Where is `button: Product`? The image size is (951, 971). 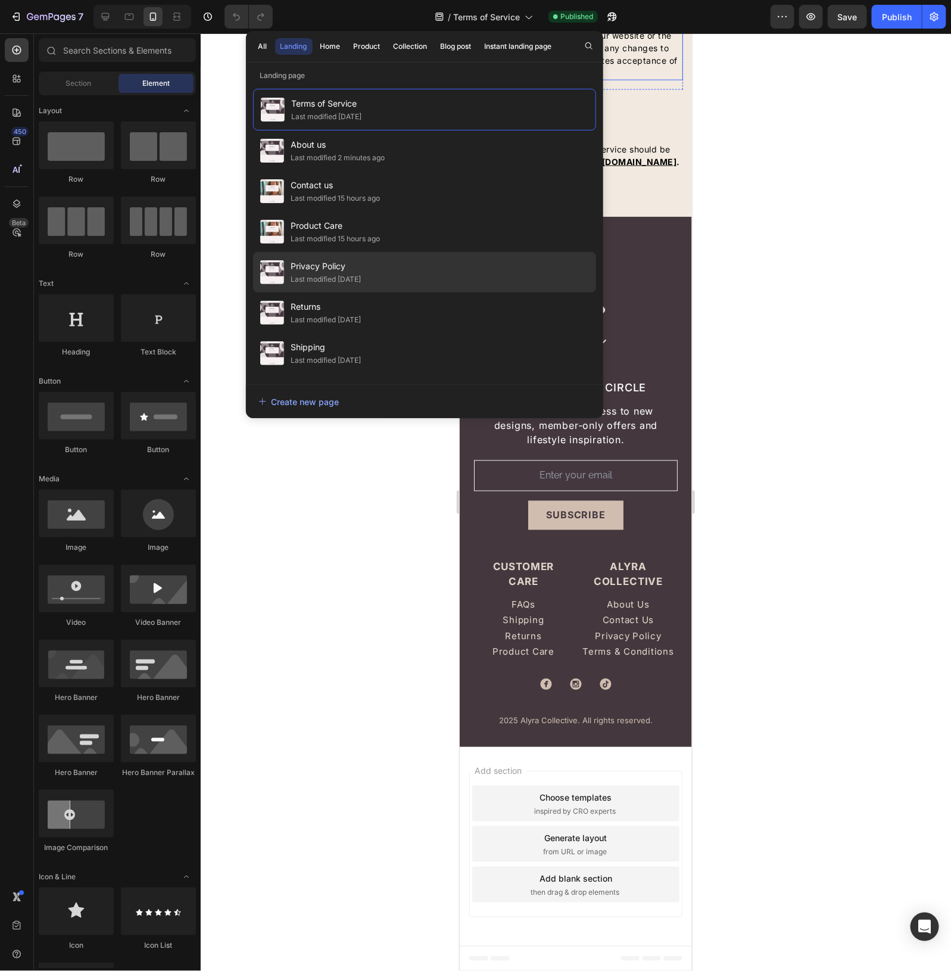 button: Product is located at coordinates (367, 46).